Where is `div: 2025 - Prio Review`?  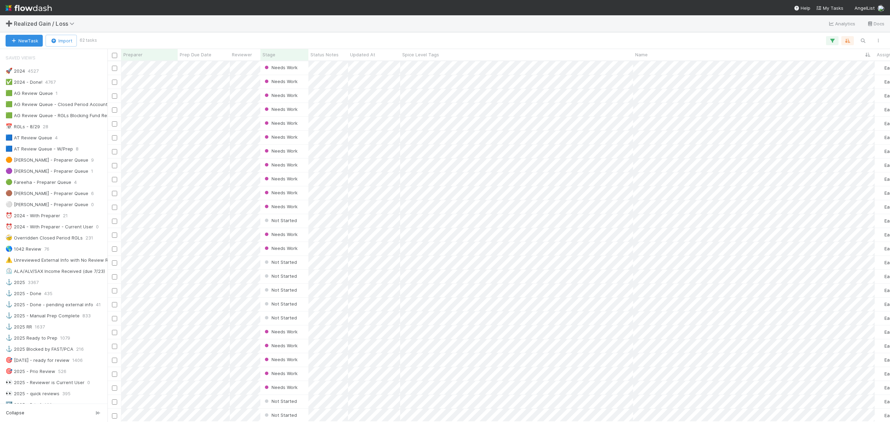
div: 2025 - Prio Review is located at coordinates (30, 371).